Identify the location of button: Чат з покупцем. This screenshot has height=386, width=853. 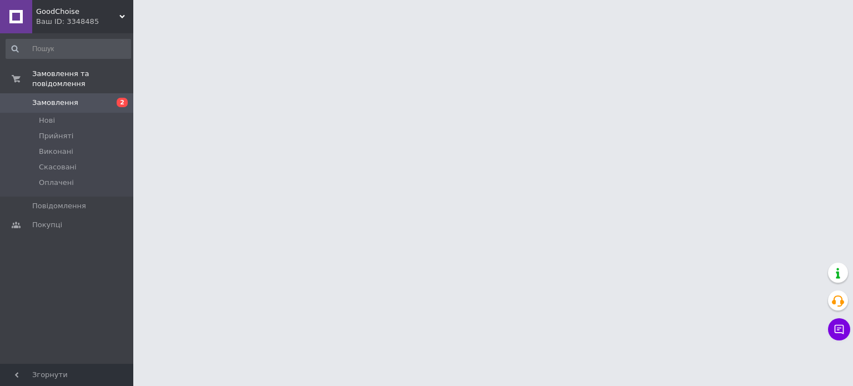
(840, 330).